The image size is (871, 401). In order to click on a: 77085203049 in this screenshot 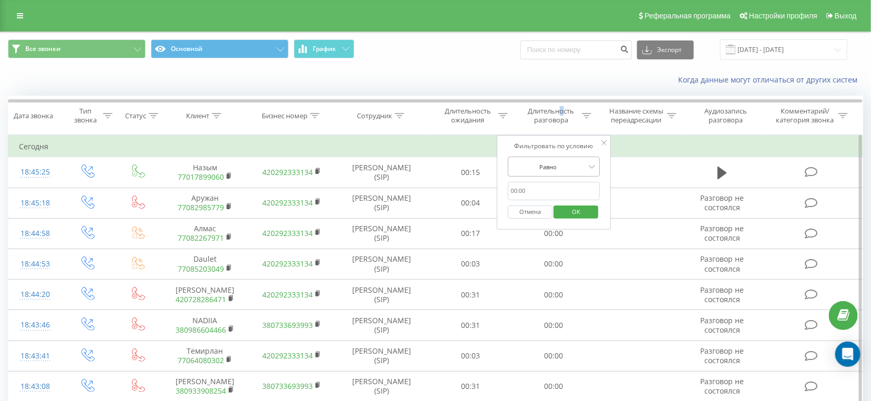, I will do `click(201, 269)`.